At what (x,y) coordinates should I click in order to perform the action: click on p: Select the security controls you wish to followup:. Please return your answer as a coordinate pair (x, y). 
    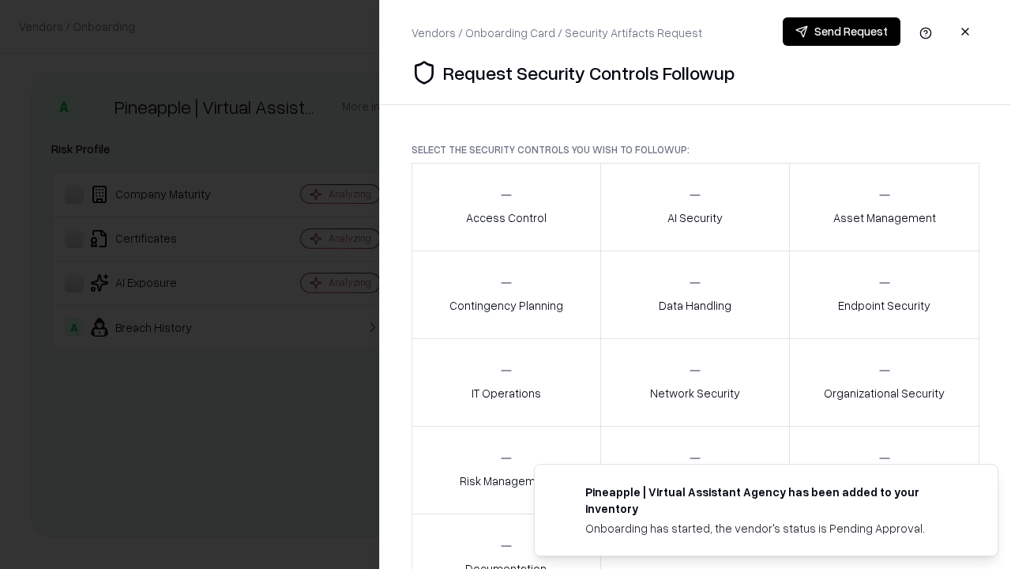
    Looking at the image, I should click on (695, 149).